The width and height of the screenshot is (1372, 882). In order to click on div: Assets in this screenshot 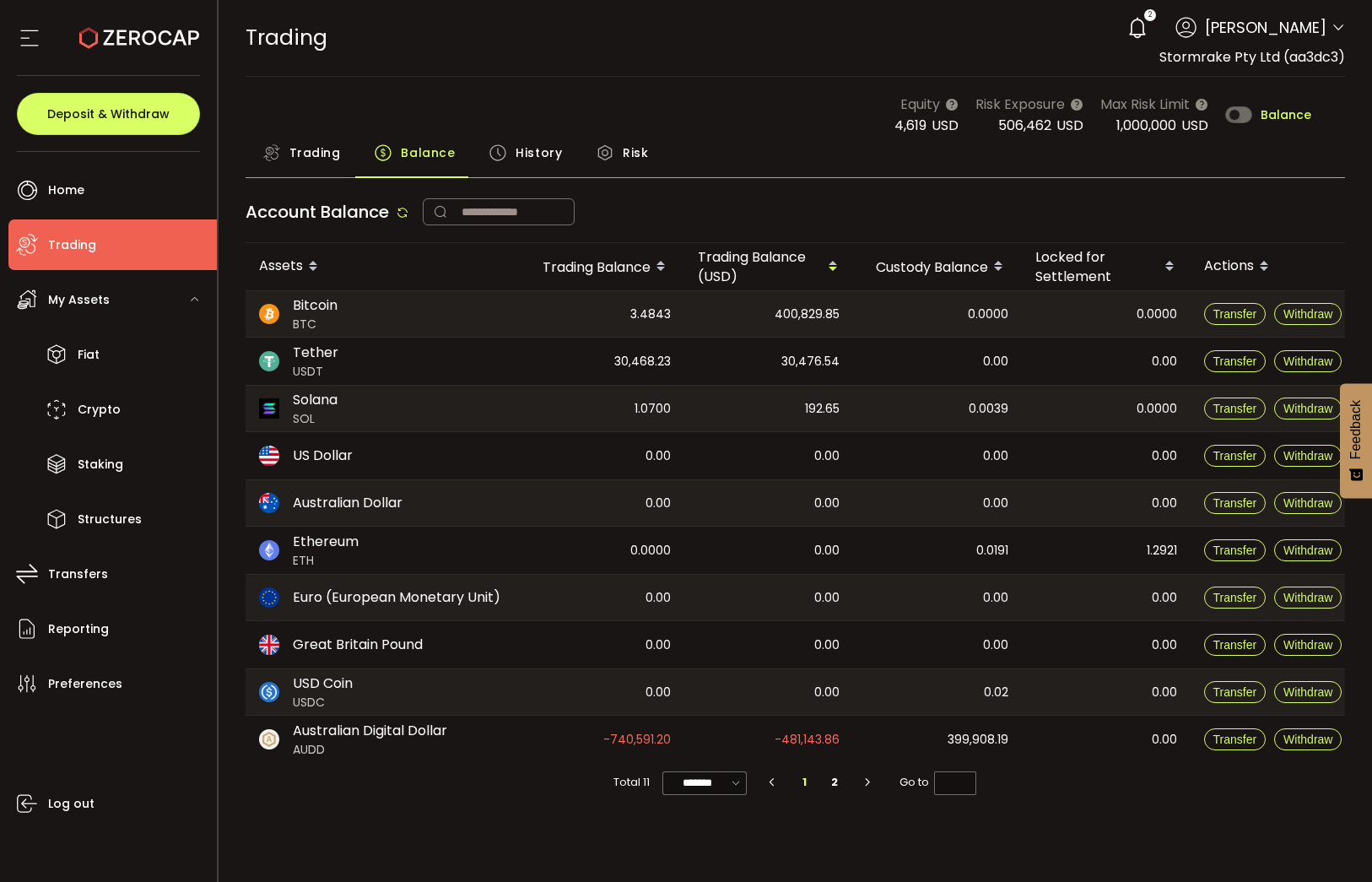, I will do `click(380, 267)`.